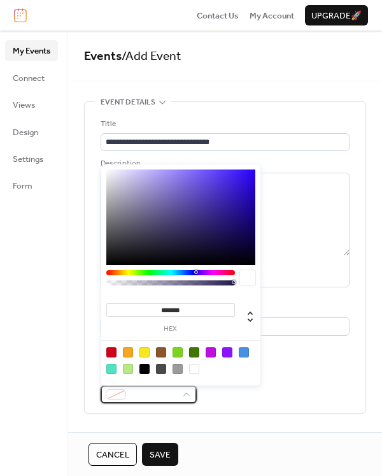 This screenshot has width=382, height=476. What do you see at coordinates (228, 352) in the screenshot?
I see `div: #9013FE` at bounding box center [228, 352].